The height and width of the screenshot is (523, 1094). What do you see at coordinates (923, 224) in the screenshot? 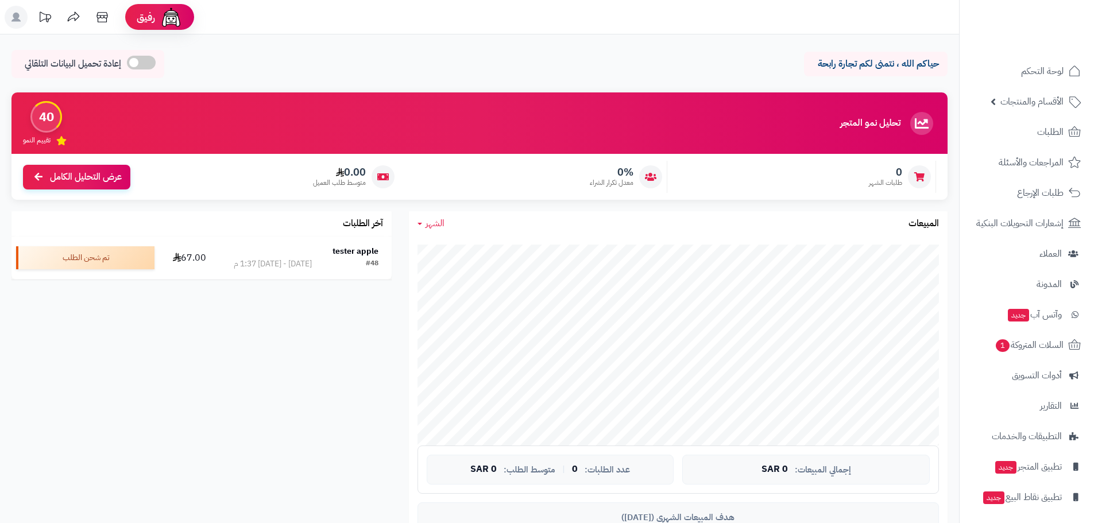
I see `h3: المبيعات` at bounding box center [923, 224].